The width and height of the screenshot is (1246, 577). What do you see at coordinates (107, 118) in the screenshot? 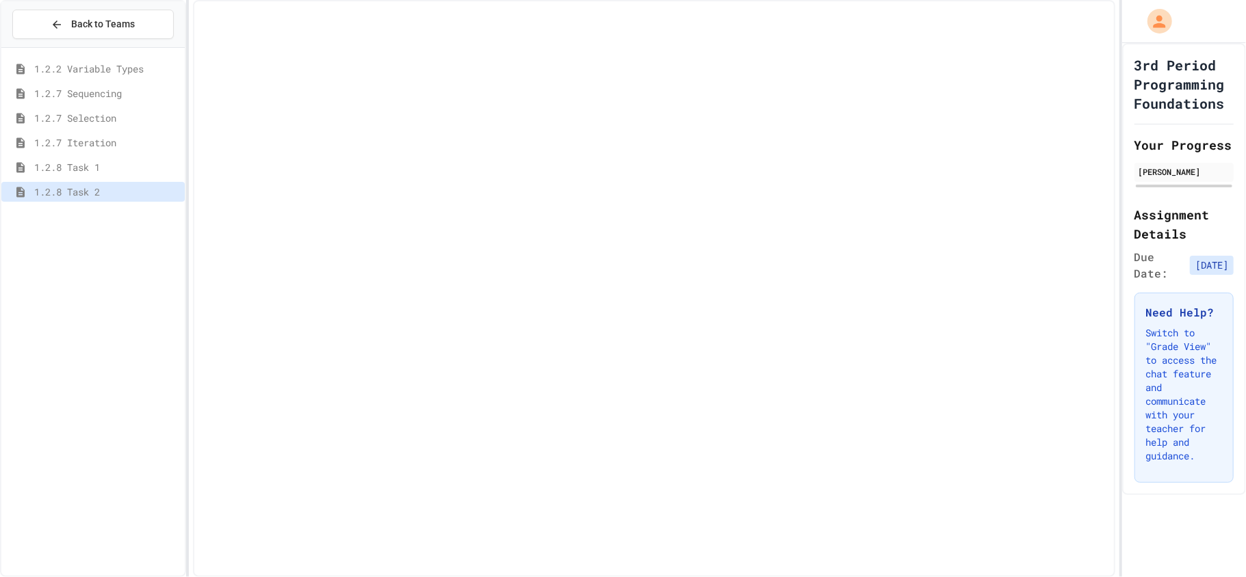
I see `span: 1.2.7 Selection` at bounding box center [107, 118].